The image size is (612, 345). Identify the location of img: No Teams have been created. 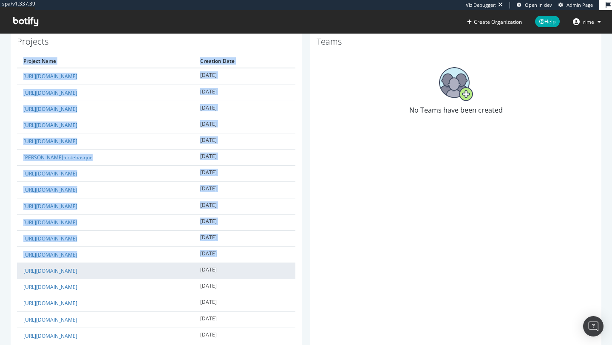
(456, 84).